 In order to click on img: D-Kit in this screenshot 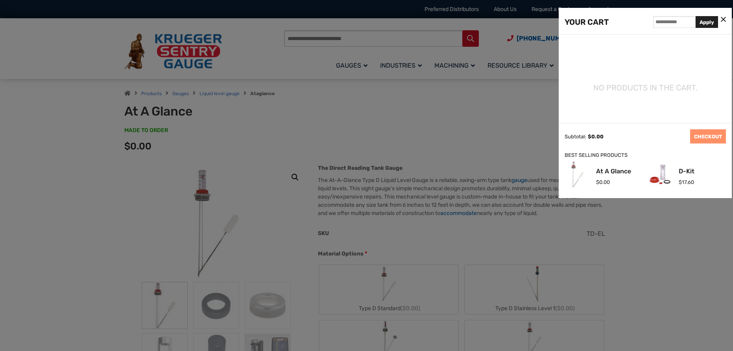, I will do `click(660, 174)`.